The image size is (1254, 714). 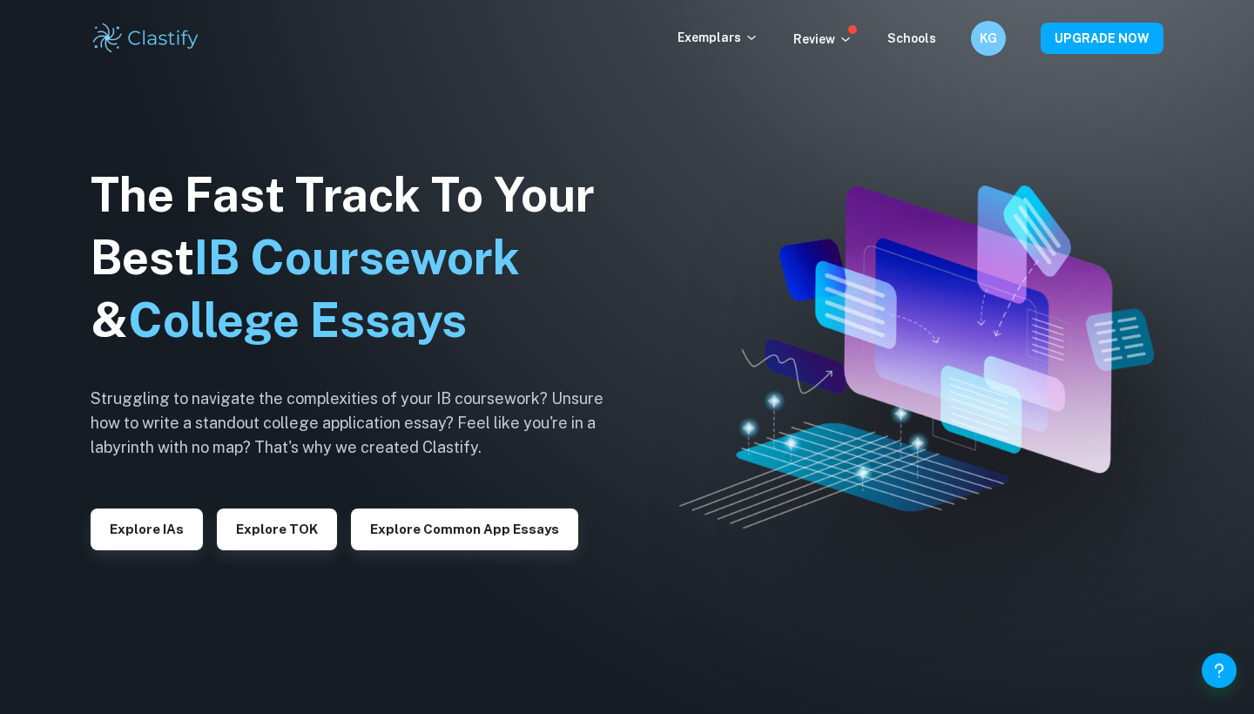 What do you see at coordinates (717, 37) in the screenshot?
I see `p: Exemplars` at bounding box center [717, 37].